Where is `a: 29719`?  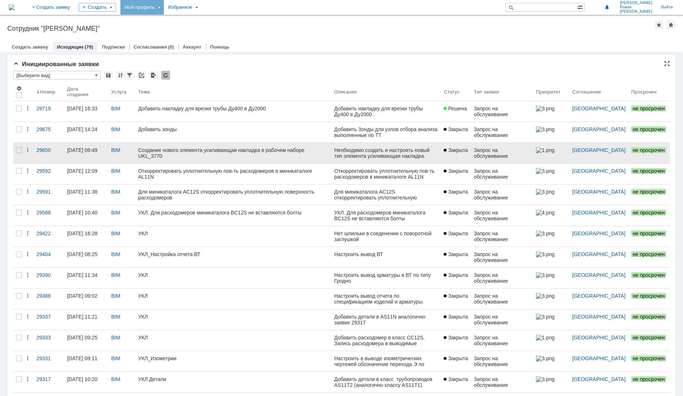 a: 29719 is located at coordinates (49, 111).